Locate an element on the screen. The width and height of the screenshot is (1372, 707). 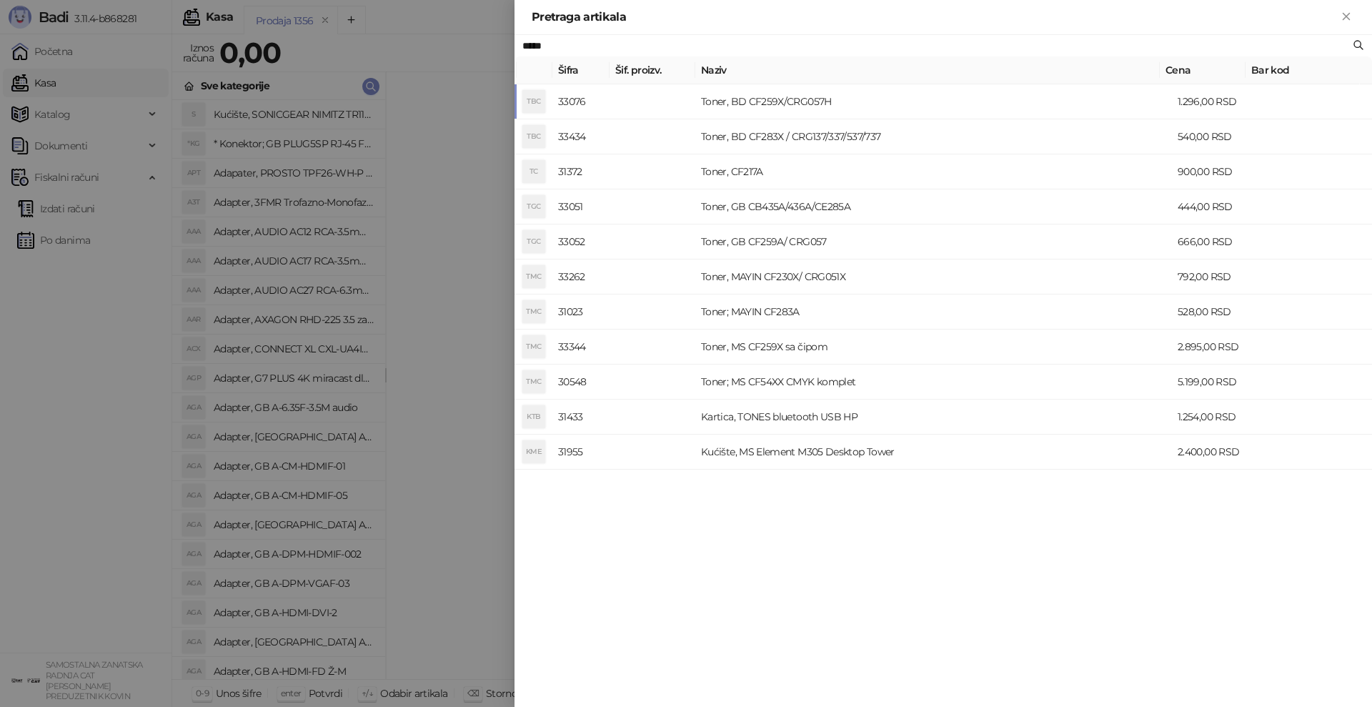
td: Toner, MAYIN CF230X/ CRG051X is located at coordinates (933, 276).